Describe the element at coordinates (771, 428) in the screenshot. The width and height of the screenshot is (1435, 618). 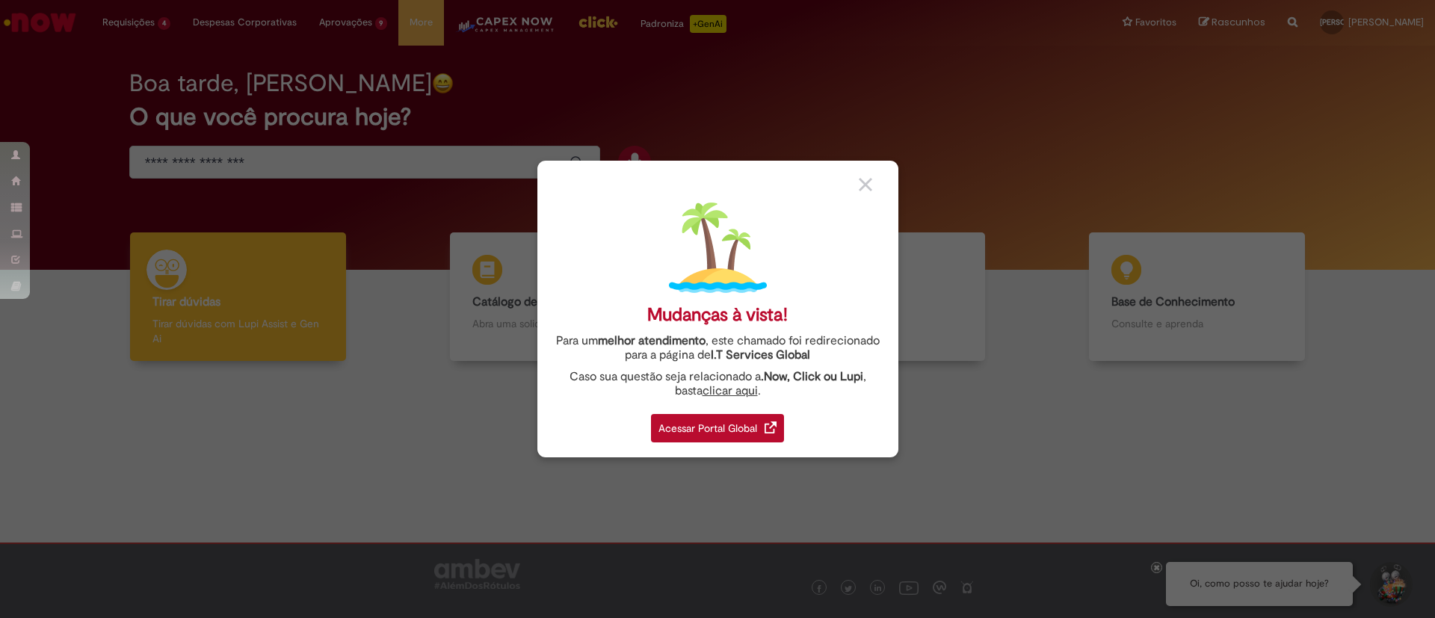
I see `img: redirect_link.png` at that location.